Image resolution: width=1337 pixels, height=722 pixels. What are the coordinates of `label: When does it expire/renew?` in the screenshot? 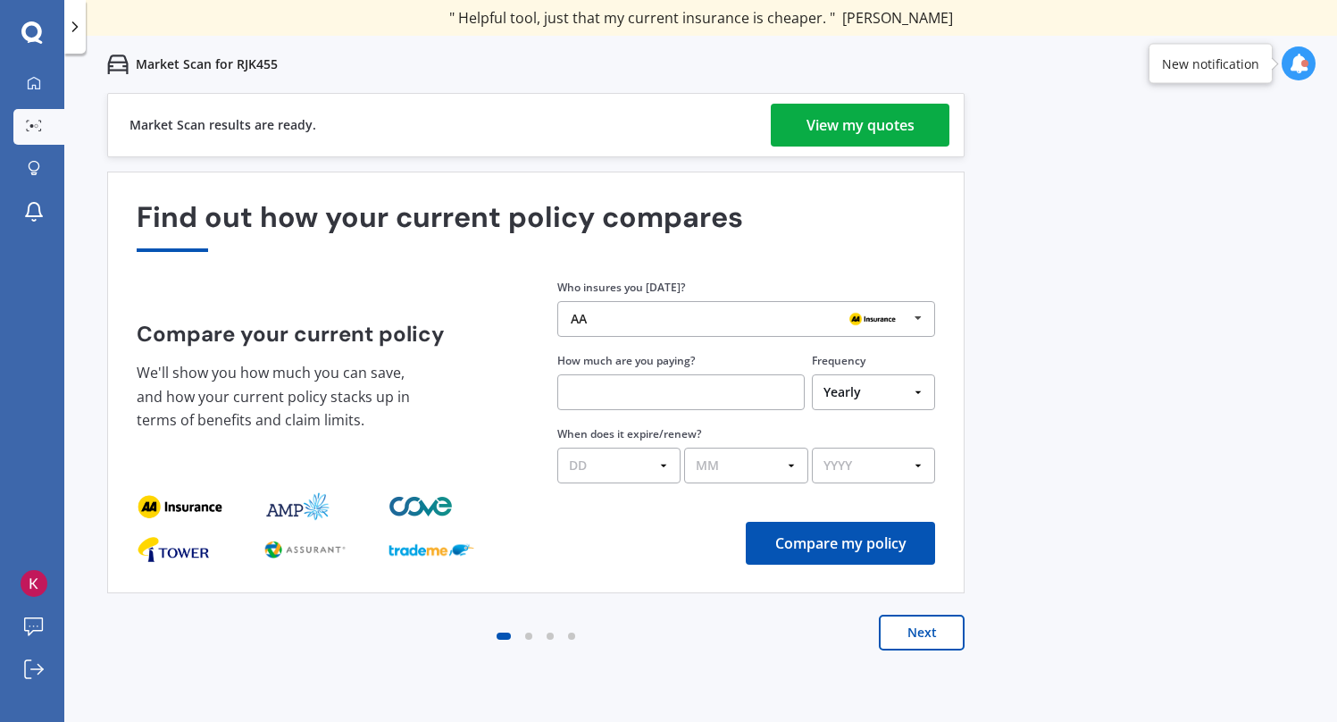 It's located at (629, 433).